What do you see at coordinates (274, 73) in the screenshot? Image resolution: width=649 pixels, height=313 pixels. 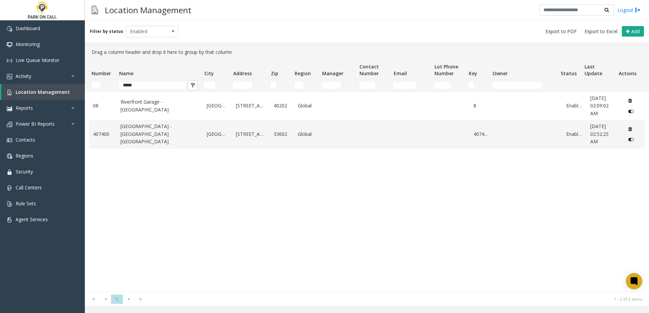 I see `span: Zip` at bounding box center [274, 73].